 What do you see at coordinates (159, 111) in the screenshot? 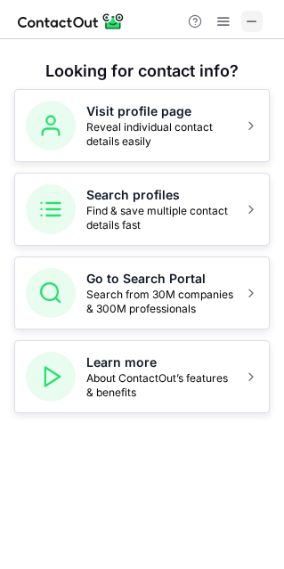
I see `h5: Visit profile page` at bounding box center [159, 111].